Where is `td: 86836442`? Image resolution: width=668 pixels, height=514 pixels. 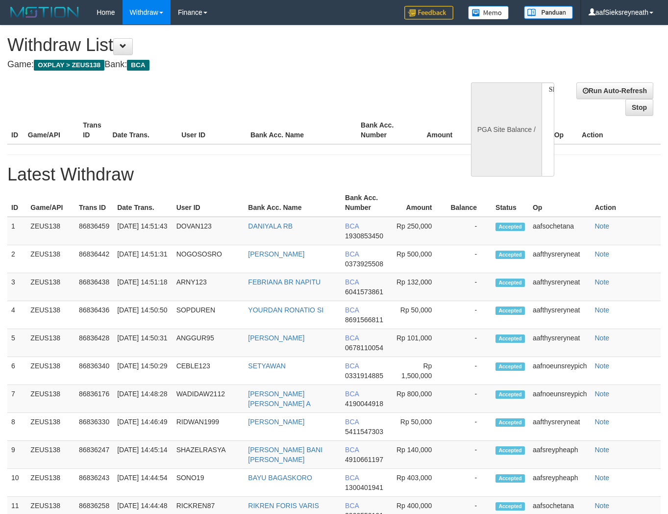 td: 86836442 is located at coordinates (94, 259).